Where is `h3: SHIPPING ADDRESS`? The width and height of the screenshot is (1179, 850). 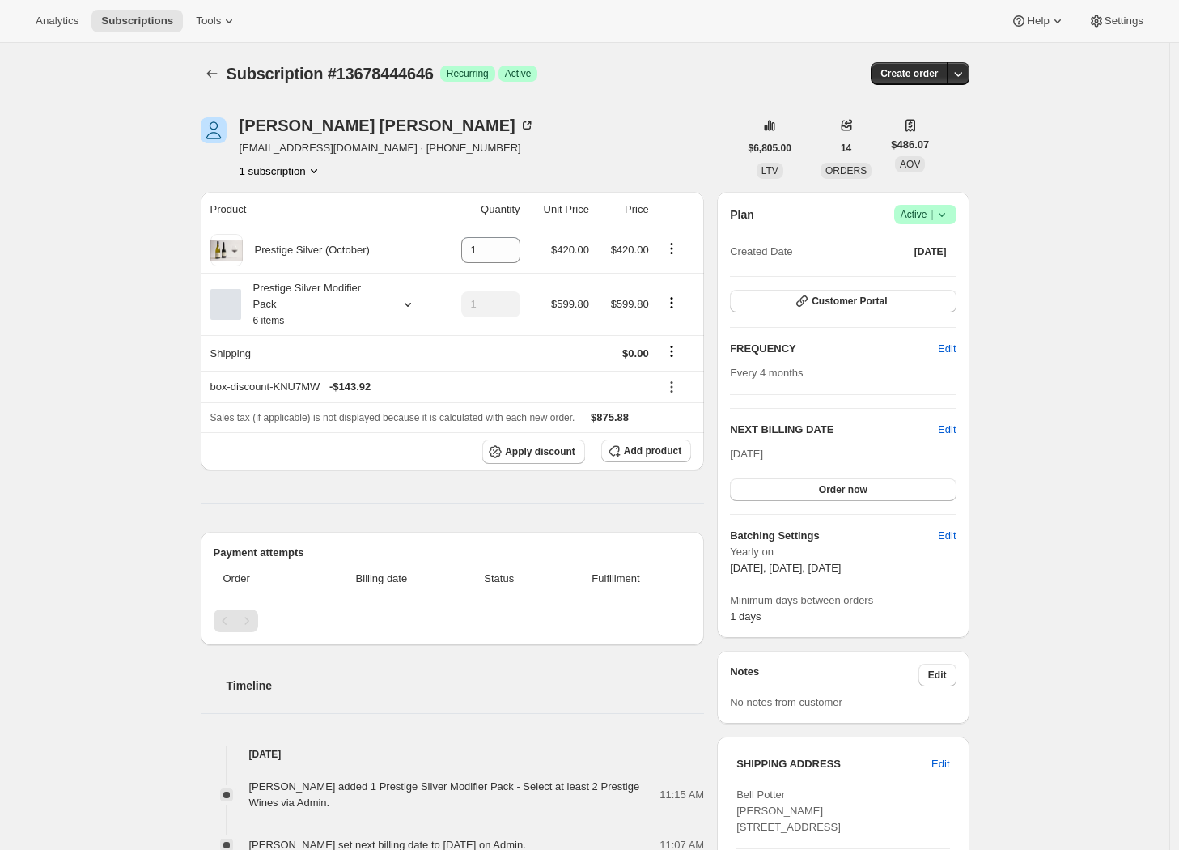
h3: SHIPPING ADDRESS is located at coordinates (834, 764).